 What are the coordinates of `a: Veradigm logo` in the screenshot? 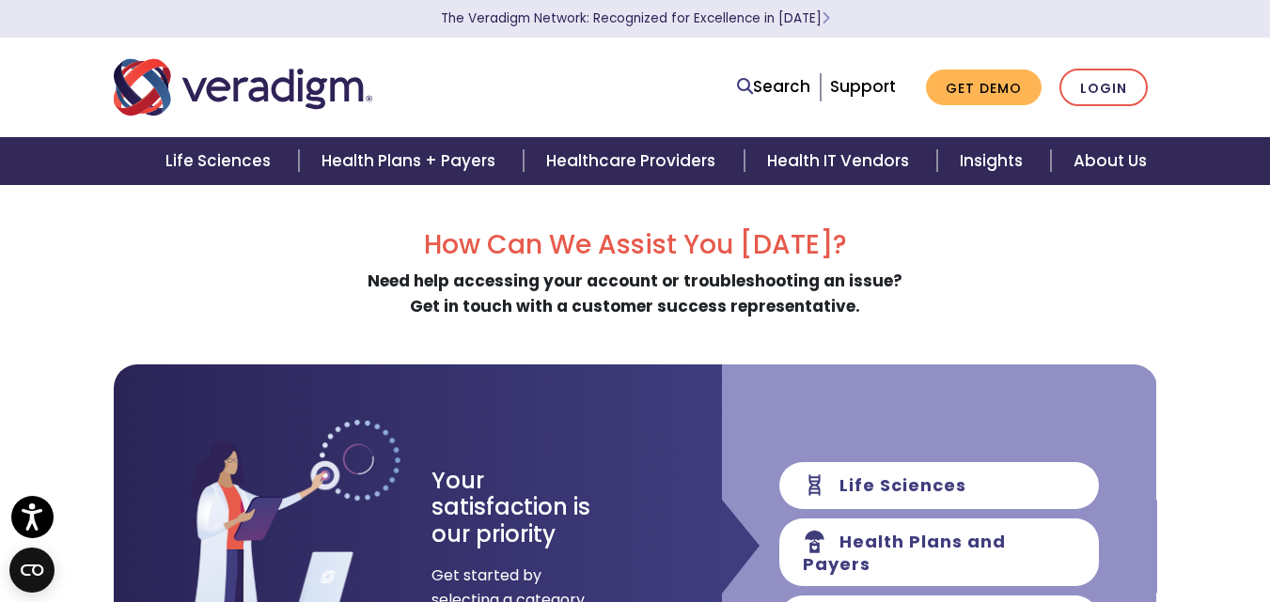 It's located at (242, 87).